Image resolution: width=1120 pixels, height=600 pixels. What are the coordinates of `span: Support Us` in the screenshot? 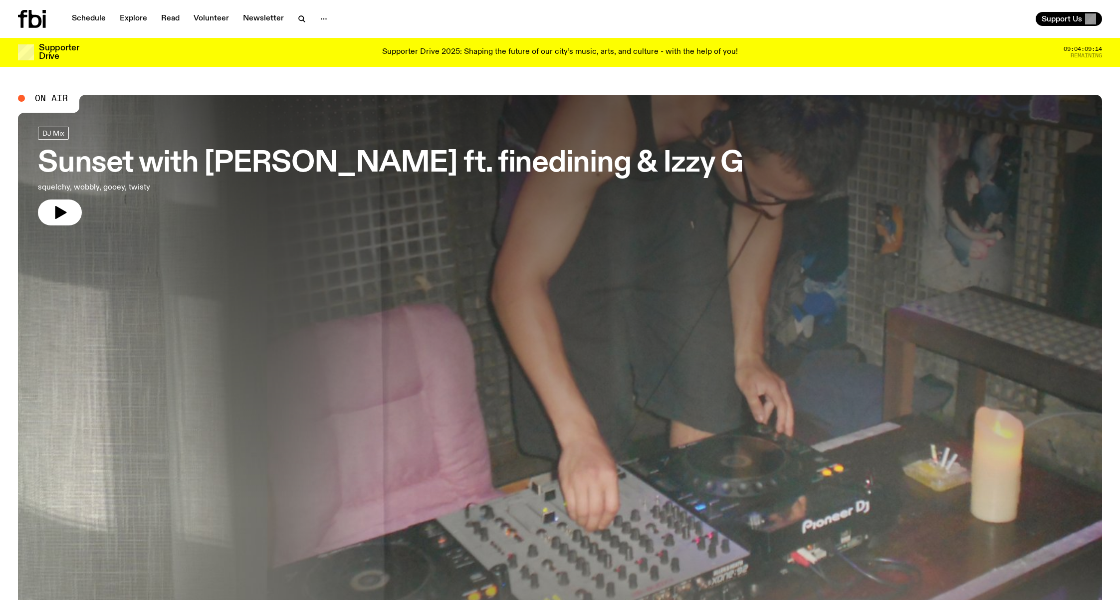 It's located at (1061, 19).